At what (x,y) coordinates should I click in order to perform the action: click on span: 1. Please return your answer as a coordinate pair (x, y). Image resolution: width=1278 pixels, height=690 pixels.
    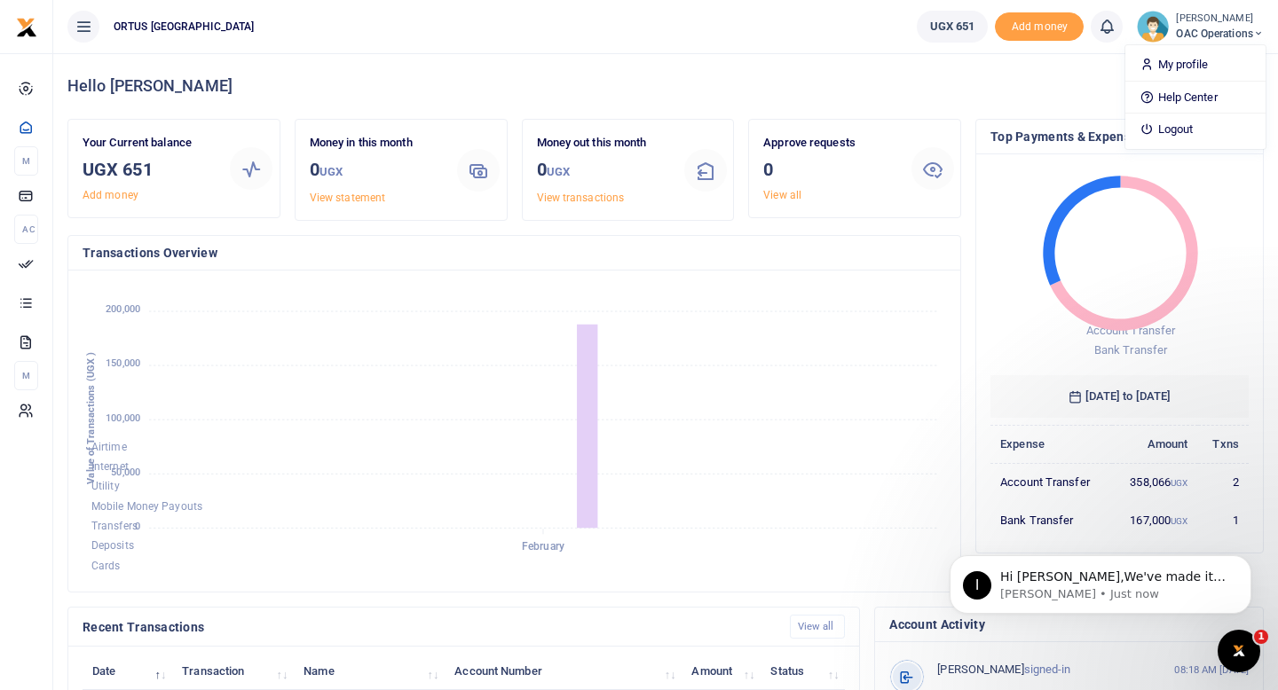
    Looking at the image, I should click on (1261, 637).